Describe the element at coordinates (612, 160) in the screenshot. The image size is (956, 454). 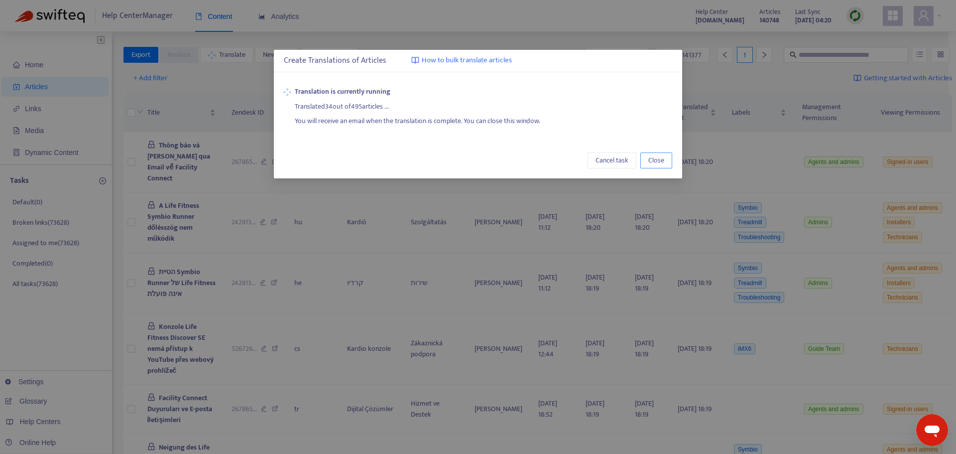
I see `button: Cancel task` at that location.